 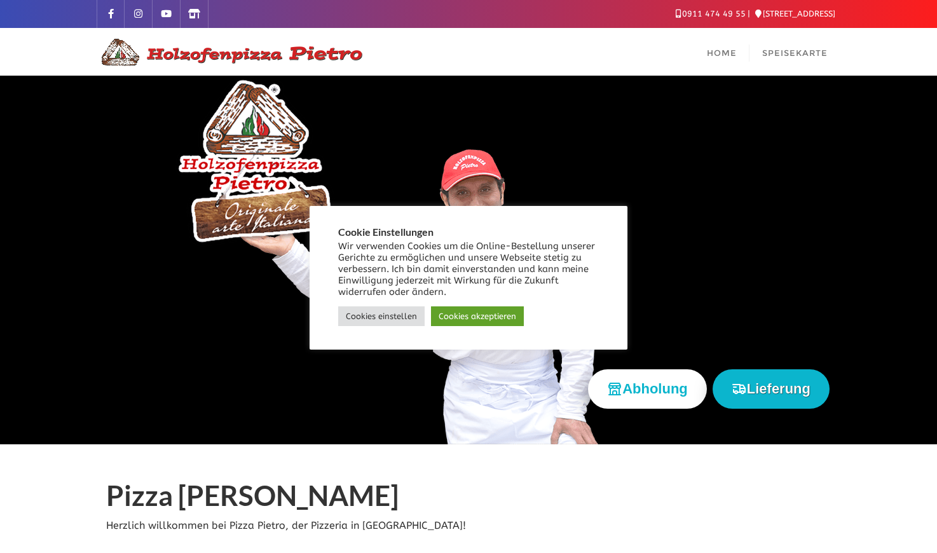 I want to click on h5: Cookie Einstellungen, so click(x=468, y=232).